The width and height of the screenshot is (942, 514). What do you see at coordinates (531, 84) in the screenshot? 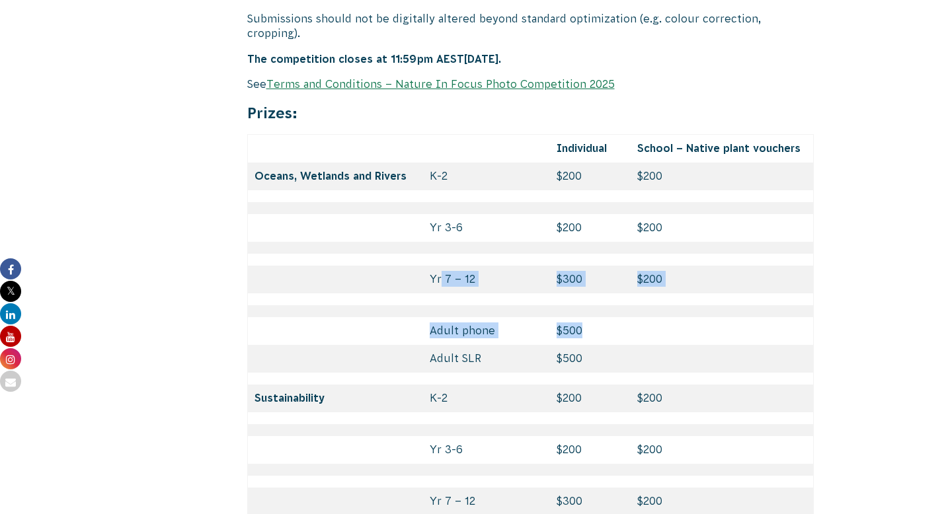
I see `p: See` at bounding box center [531, 84].